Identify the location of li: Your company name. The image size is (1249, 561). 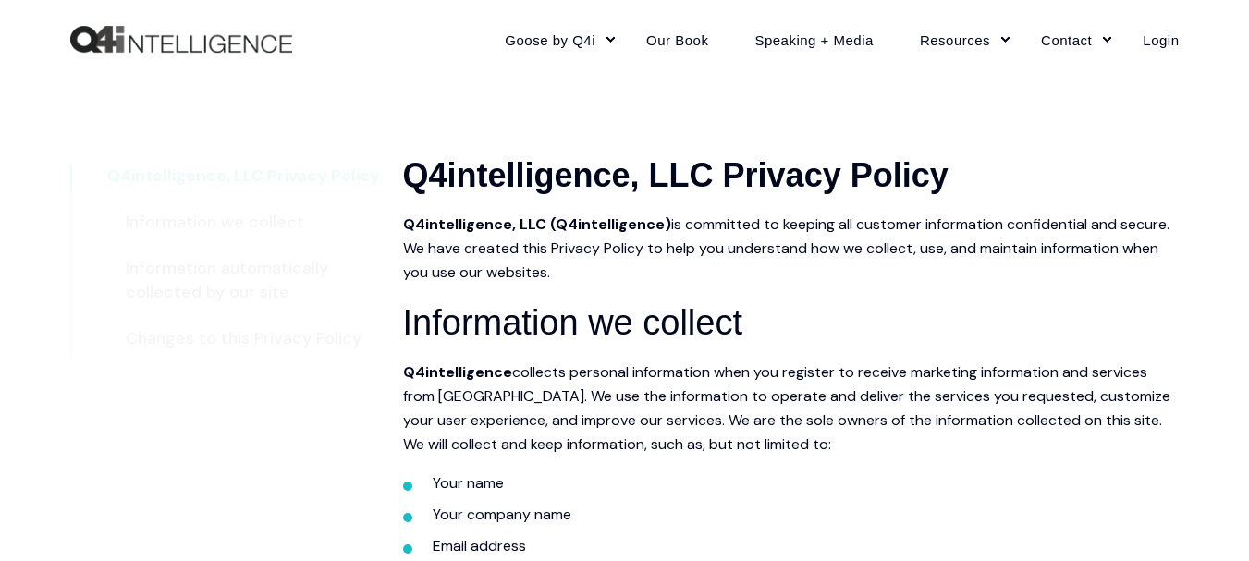
(806, 515).